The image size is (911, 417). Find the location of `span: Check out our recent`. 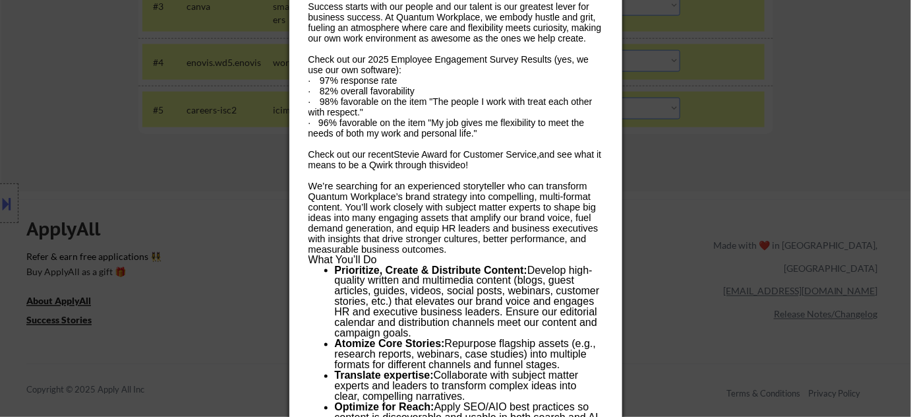

span: Check out our recent is located at coordinates (352, 154).